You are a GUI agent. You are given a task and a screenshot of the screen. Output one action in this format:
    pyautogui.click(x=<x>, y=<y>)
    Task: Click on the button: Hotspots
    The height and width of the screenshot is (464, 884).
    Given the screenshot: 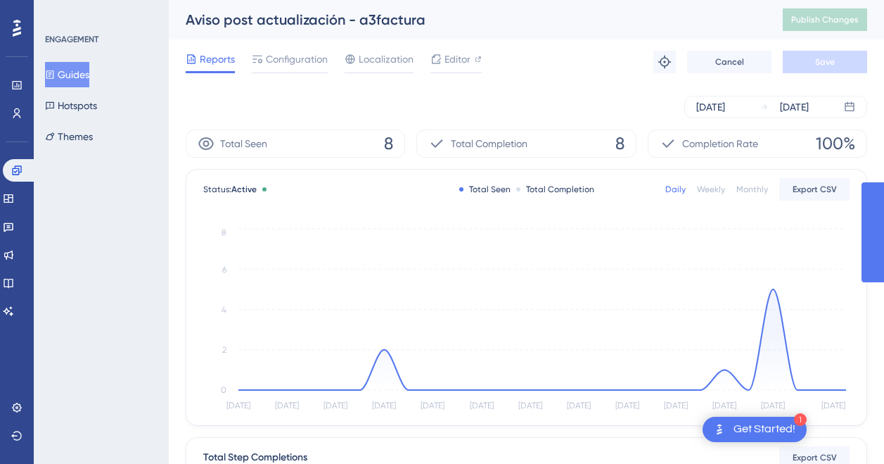 What is the action you would take?
    pyautogui.click(x=71, y=106)
    